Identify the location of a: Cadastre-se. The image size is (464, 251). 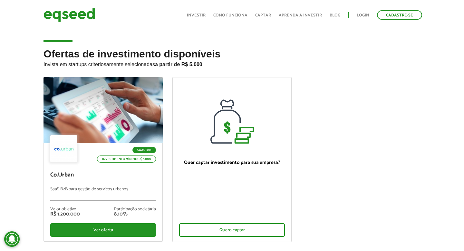
(399, 15).